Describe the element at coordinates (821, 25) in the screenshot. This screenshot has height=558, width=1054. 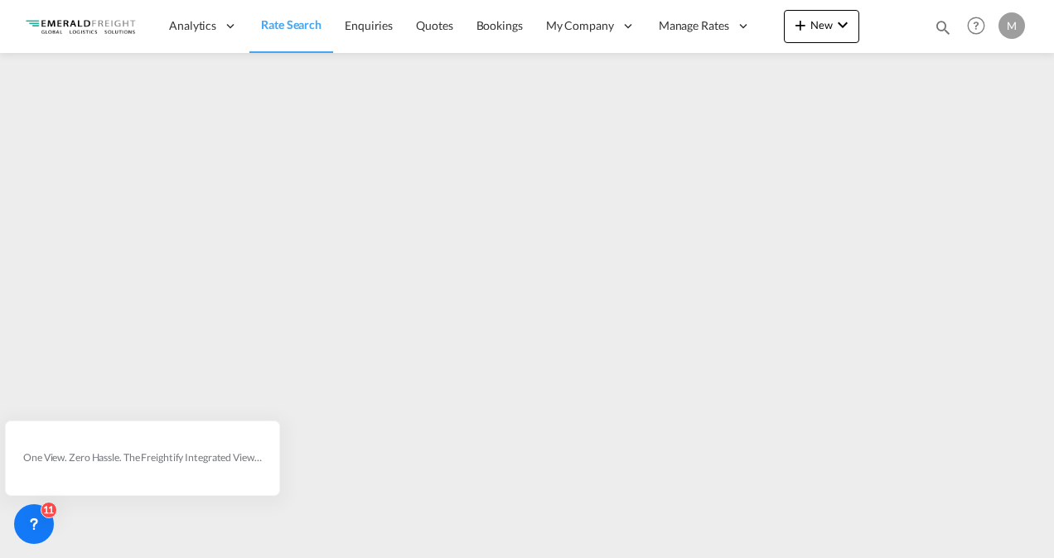
I see `span: New` at that location.